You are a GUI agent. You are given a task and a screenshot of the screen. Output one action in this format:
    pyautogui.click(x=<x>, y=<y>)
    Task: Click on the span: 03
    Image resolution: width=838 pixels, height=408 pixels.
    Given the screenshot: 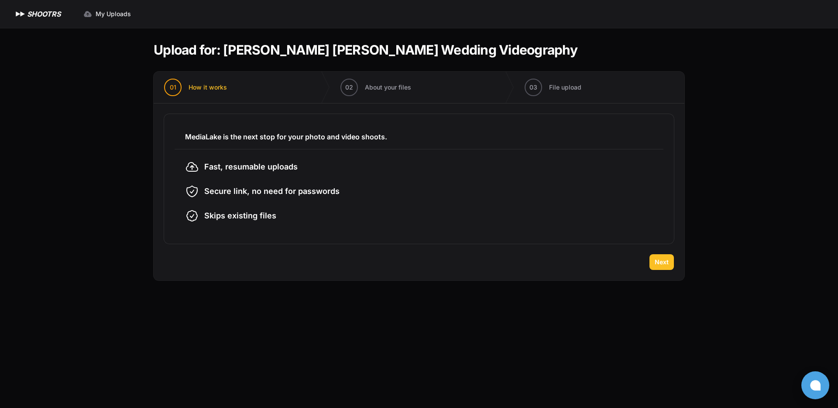 What is the action you would take?
    pyautogui.click(x=533, y=87)
    